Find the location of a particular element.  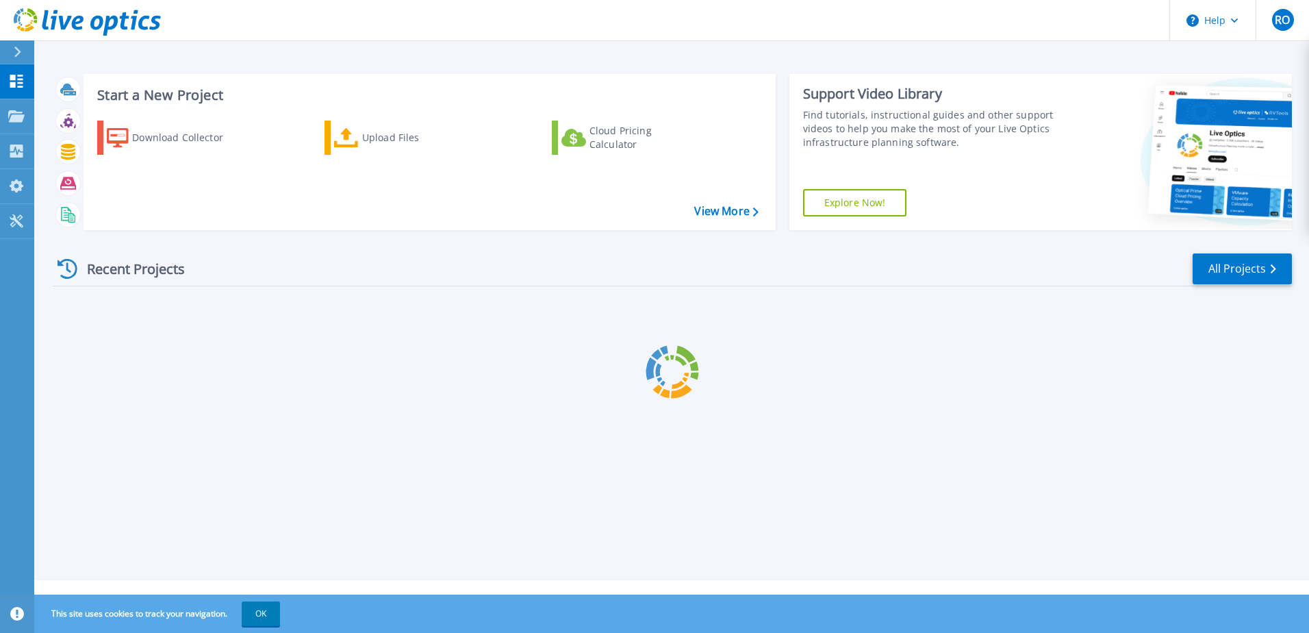

div: Support Video Library is located at coordinates (931, 94).